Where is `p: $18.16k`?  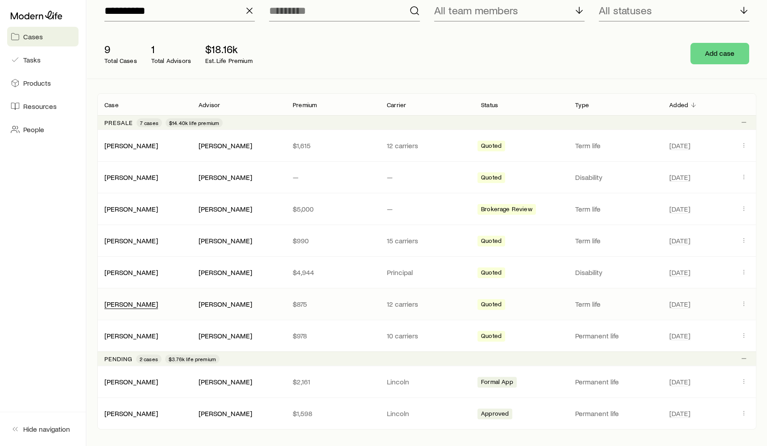 p: $18.16k is located at coordinates (229, 49).